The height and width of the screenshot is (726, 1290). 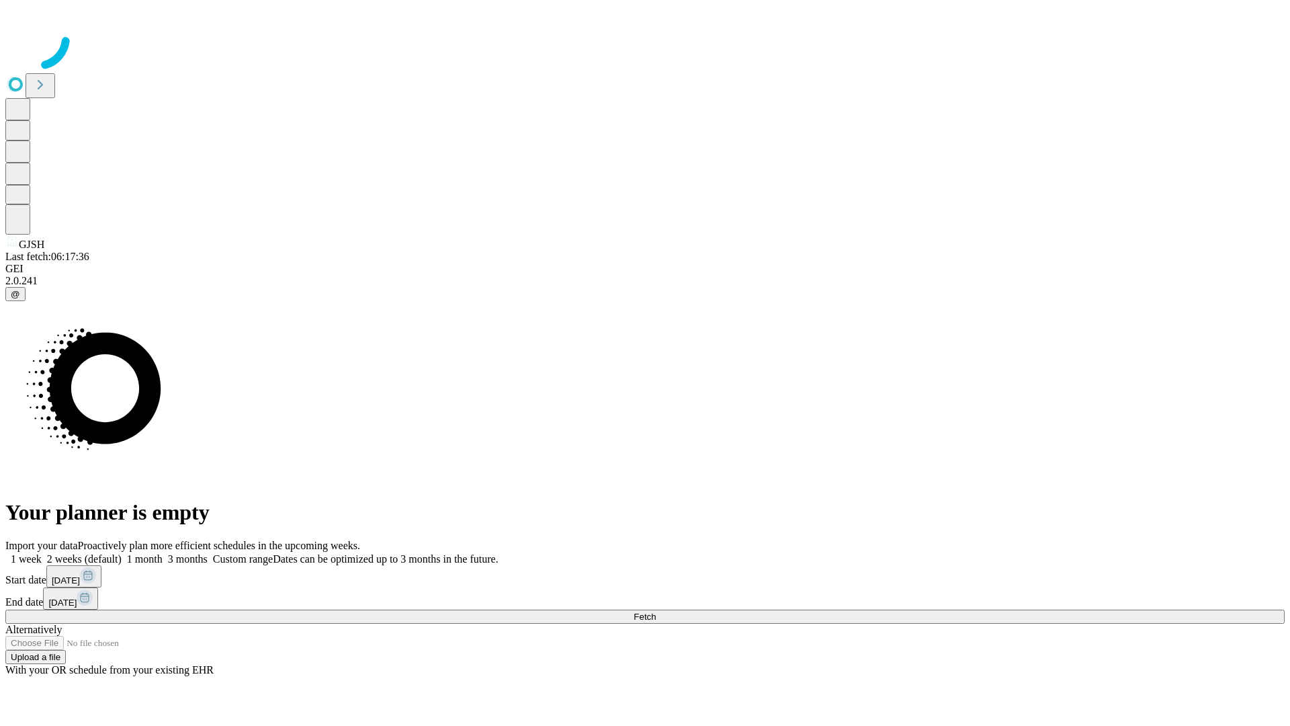 I want to click on span: GJSH, so click(x=32, y=244).